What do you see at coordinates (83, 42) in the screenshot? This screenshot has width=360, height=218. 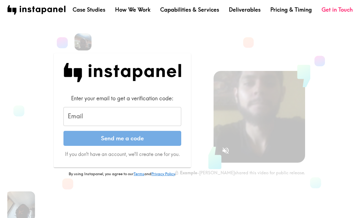 I see `img: Ari` at bounding box center [83, 42].